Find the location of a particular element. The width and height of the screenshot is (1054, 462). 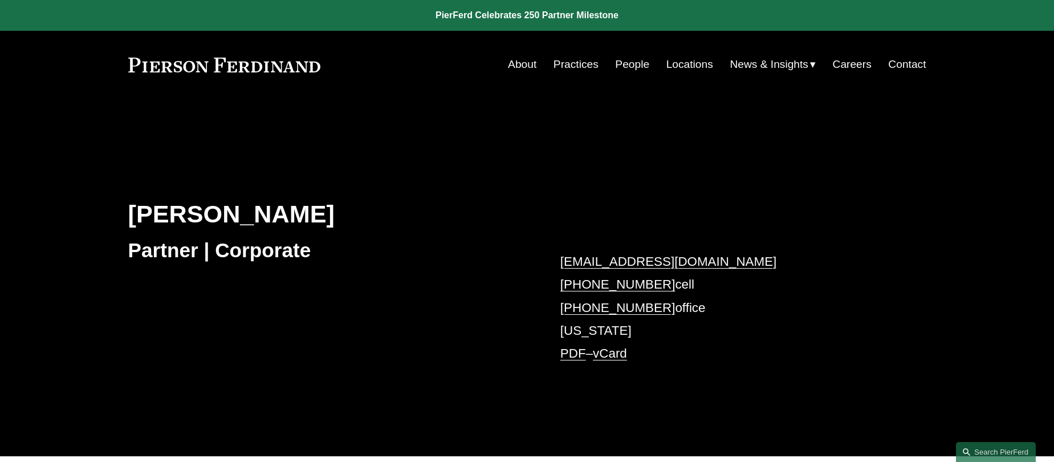

a: Locations is located at coordinates (690, 64).